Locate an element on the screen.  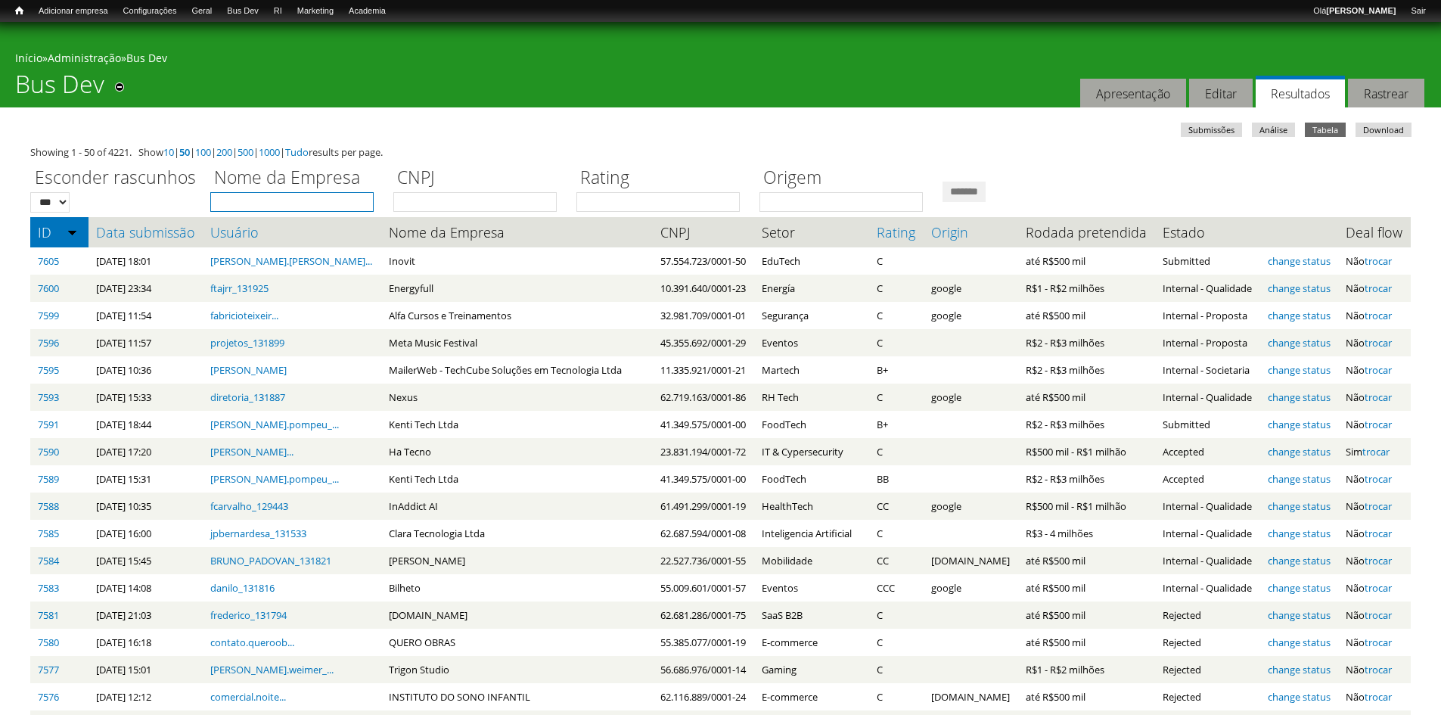
td: Clara Tecnologia Ltda is located at coordinates (517, 533).